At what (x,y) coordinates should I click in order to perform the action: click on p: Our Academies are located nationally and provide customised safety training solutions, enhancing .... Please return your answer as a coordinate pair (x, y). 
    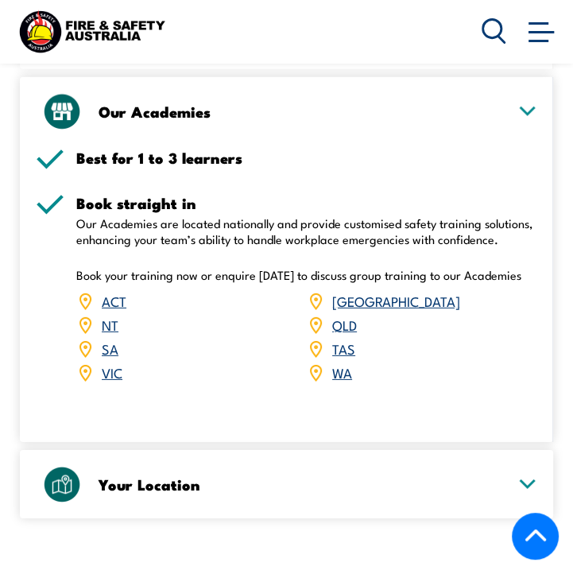
    Looking at the image, I should click on (307, 231).